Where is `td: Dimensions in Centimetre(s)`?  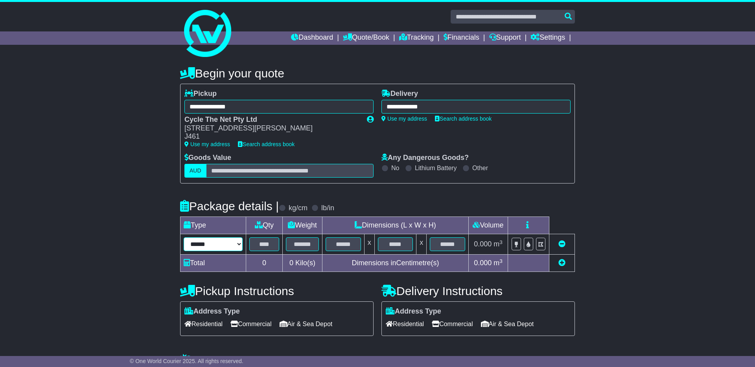 td: Dimensions in Centimetre(s) is located at coordinates (395, 263).